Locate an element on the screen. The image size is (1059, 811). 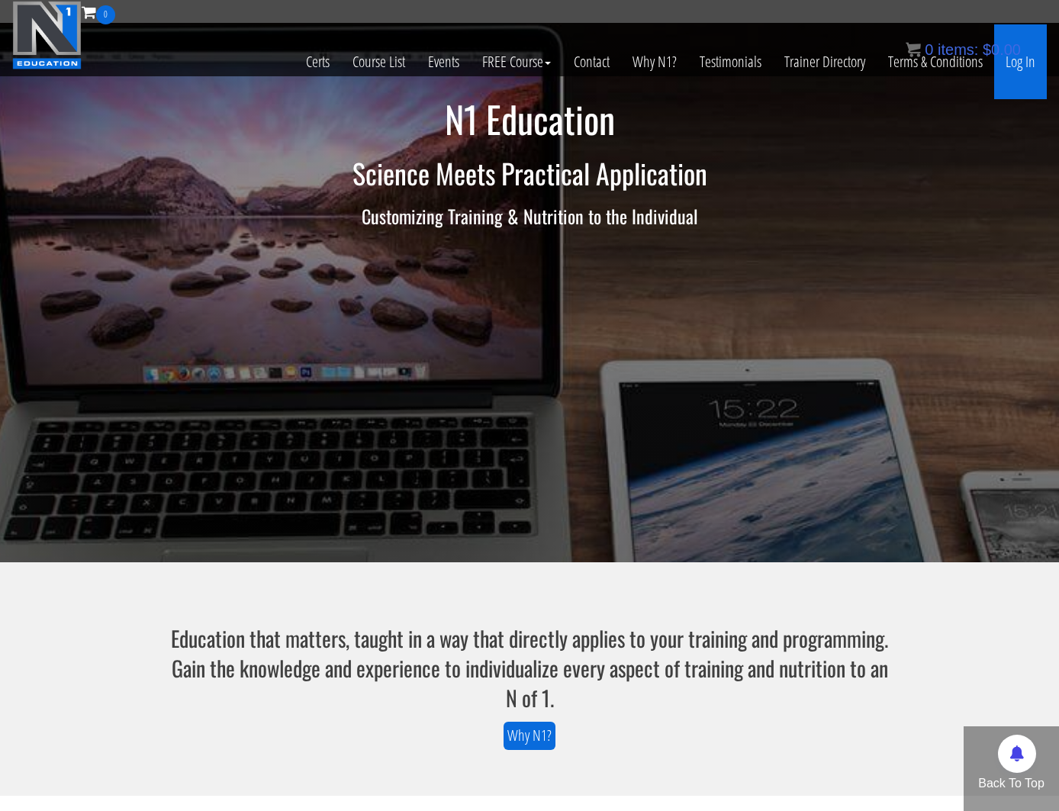
span: items: is located at coordinates (958, 50).